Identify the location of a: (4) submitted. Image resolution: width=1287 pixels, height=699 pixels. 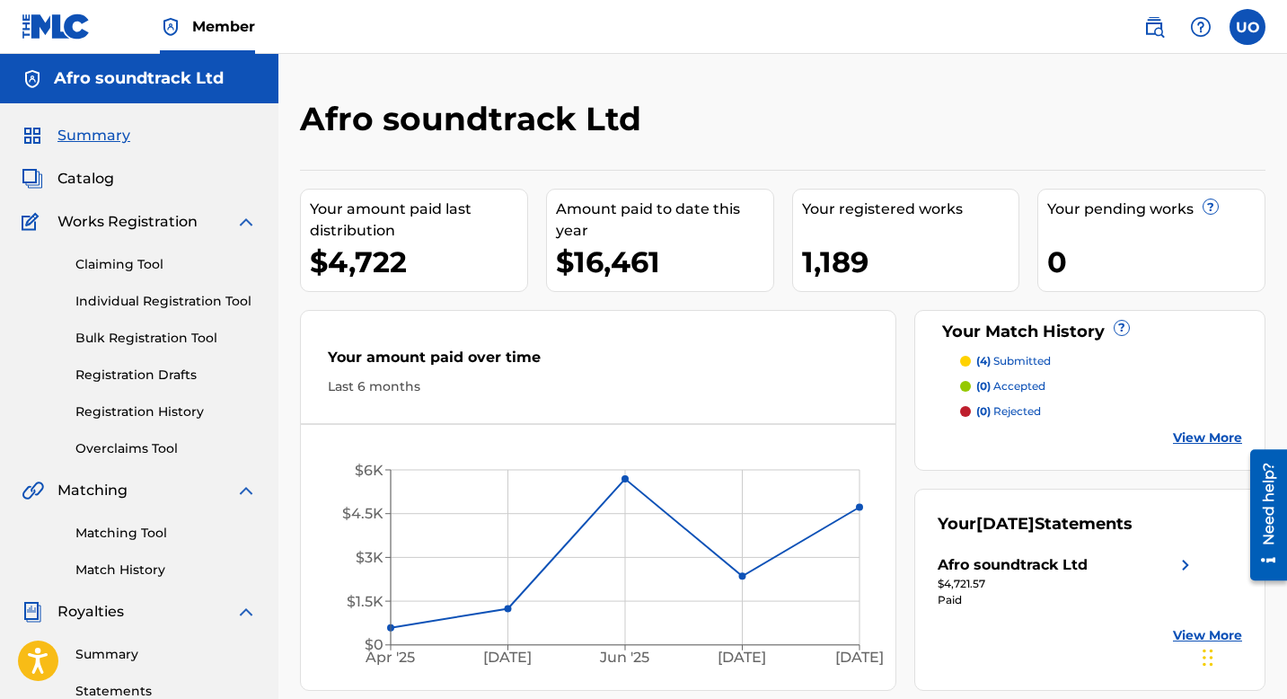
(1101, 361).